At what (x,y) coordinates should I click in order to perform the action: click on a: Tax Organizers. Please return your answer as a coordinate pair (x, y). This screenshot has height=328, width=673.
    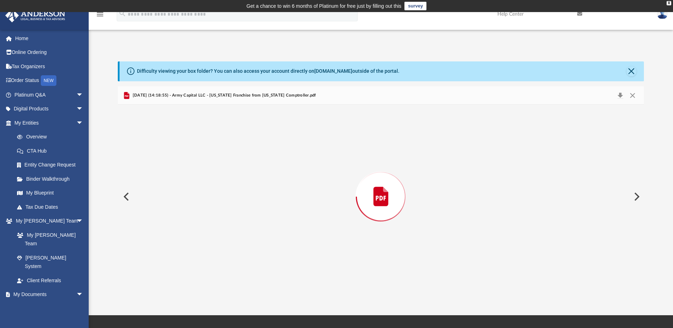
    Looking at the image, I should click on (49, 66).